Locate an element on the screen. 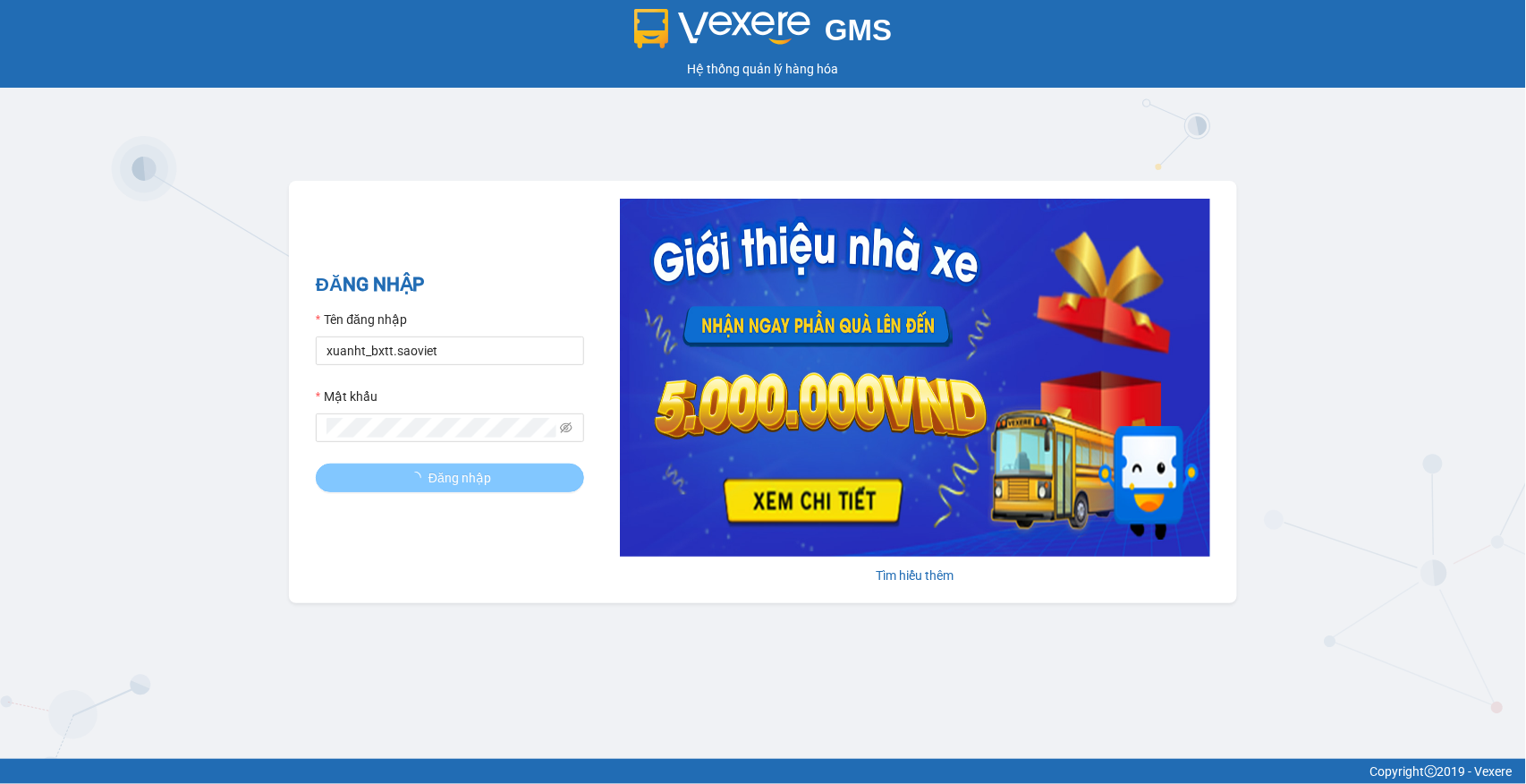 This screenshot has height=784, width=1526. span: copyright is located at coordinates (1431, 771).